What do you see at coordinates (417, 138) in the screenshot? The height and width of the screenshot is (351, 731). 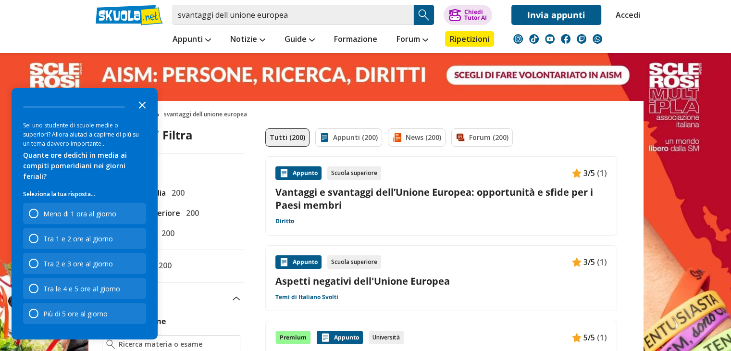 I see `a: News (200)` at bounding box center [417, 138].